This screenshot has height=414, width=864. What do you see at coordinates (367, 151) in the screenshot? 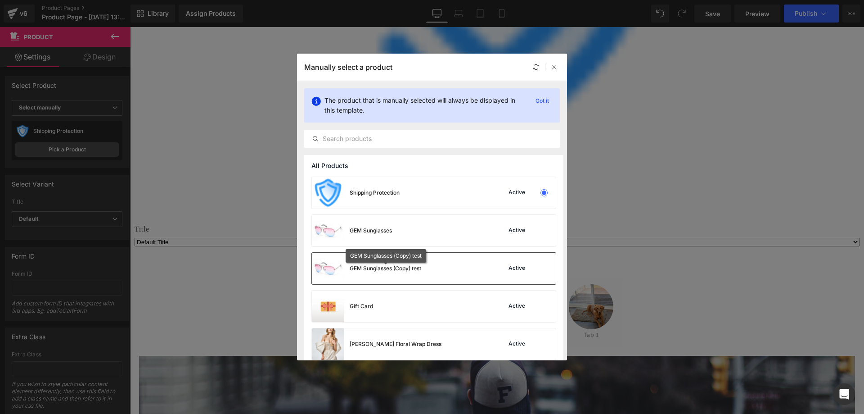
I see `a: Shipping Protection` at bounding box center [367, 151].